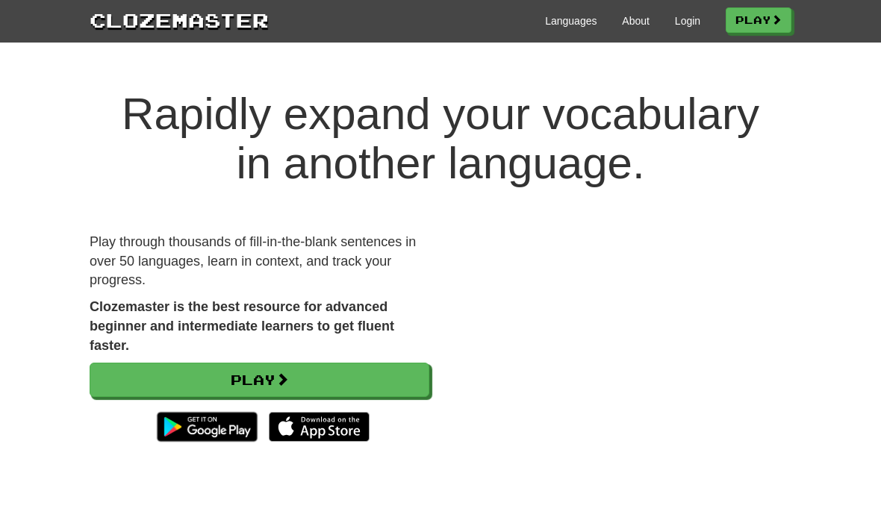  Describe the element at coordinates (635, 21) in the screenshot. I see `a: About` at that location.